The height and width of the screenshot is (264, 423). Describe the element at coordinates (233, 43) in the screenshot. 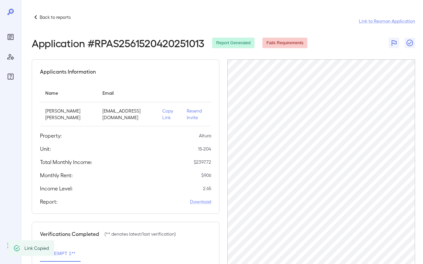

I see `span: Report Generated` at that location.